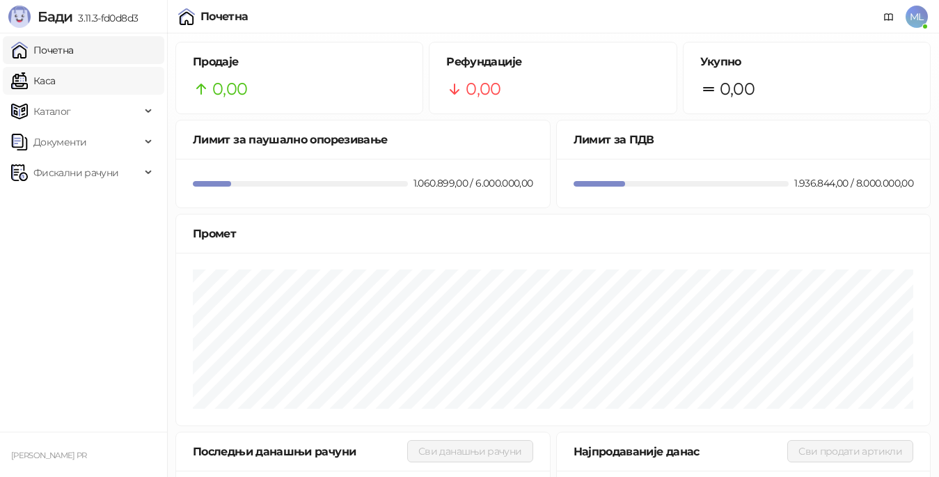  Describe the element at coordinates (850, 451) in the screenshot. I see `button: Сви продати артикли` at that location.